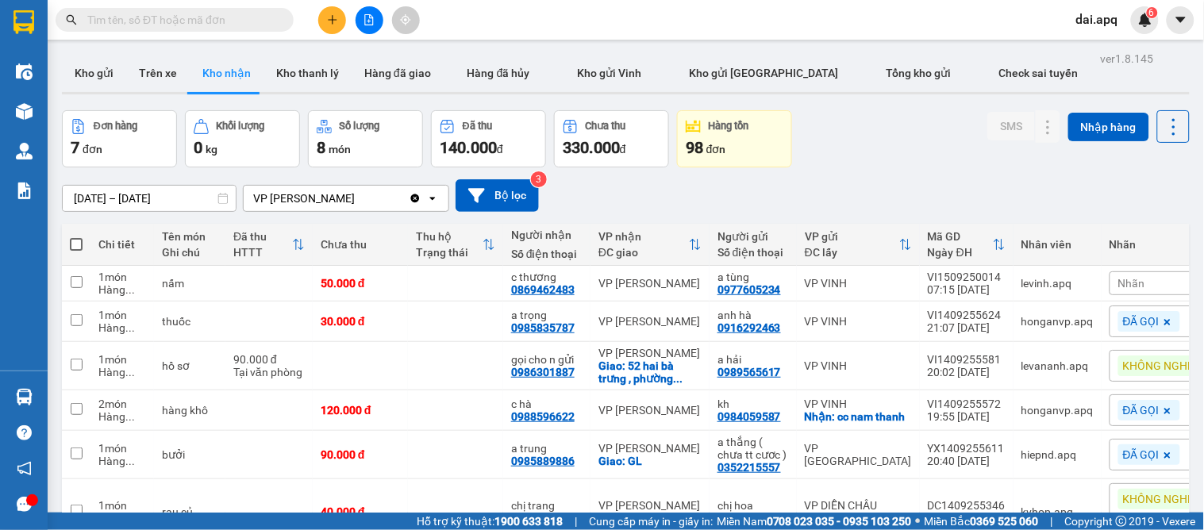 This screenshot has height=530, width=1204. Describe the element at coordinates (226, 73) in the screenshot. I see `button: Kho nhận` at that location.